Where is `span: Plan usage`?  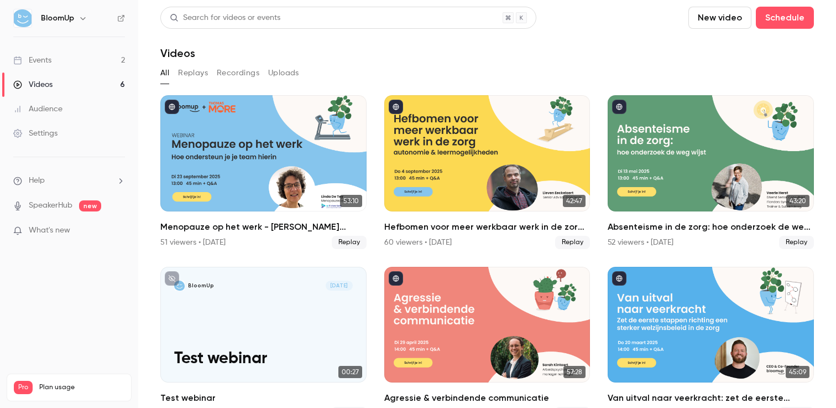 span: Plan usage is located at coordinates (82, 387).